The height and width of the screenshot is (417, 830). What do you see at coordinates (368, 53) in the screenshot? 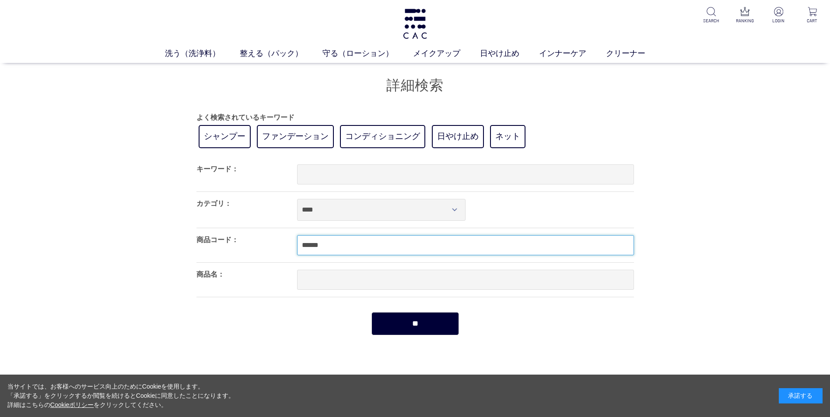
I see `a: 守る（ローション）` at bounding box center [368, 53].